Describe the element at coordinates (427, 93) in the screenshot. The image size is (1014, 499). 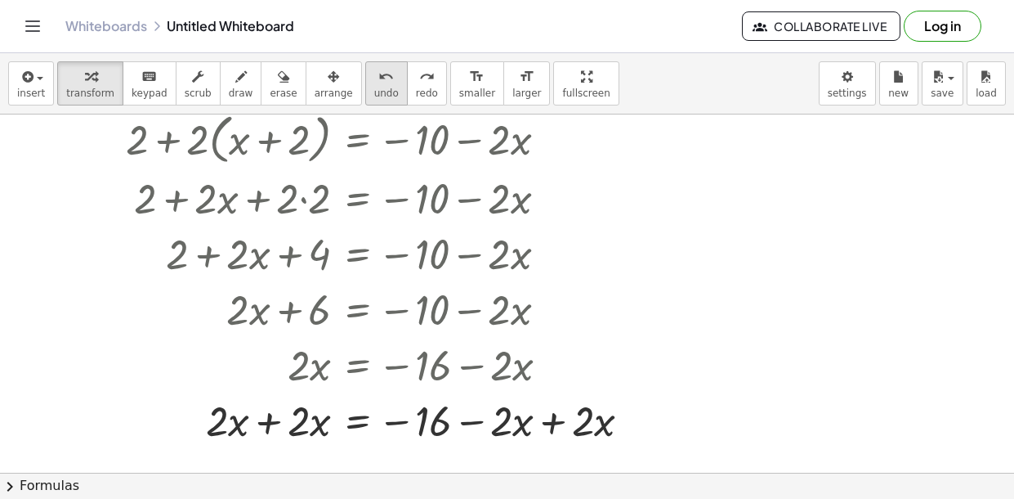
I see `span: redo` at that location.